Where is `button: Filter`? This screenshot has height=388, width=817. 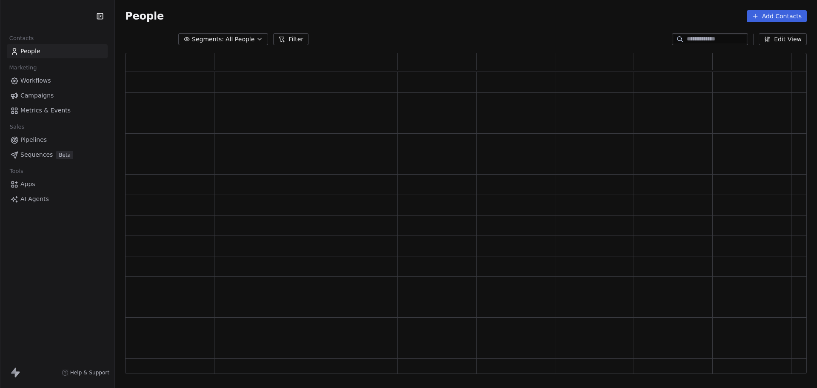 button: Filter is located at coordinates (291, 39).